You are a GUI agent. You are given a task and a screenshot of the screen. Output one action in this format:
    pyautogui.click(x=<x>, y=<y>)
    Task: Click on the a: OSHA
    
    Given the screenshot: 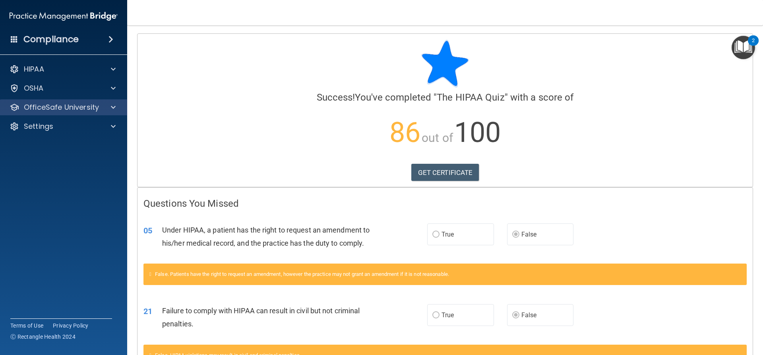 What is the action you would take?
    pyautogui.click(x=62, y=88)
    